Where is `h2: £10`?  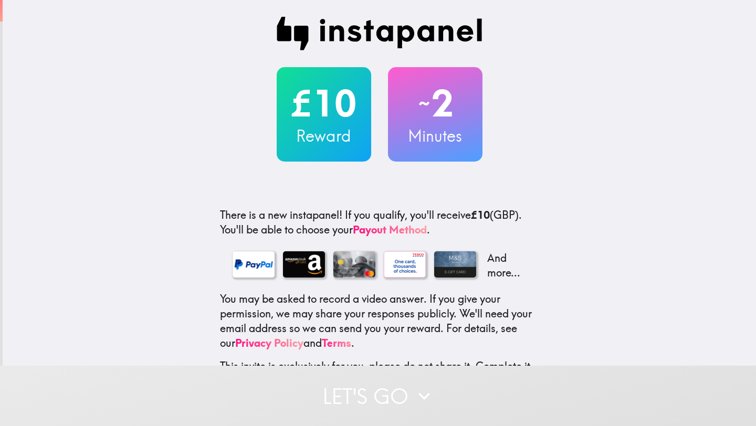
h2: £10 is located at coordinates (324, 103).